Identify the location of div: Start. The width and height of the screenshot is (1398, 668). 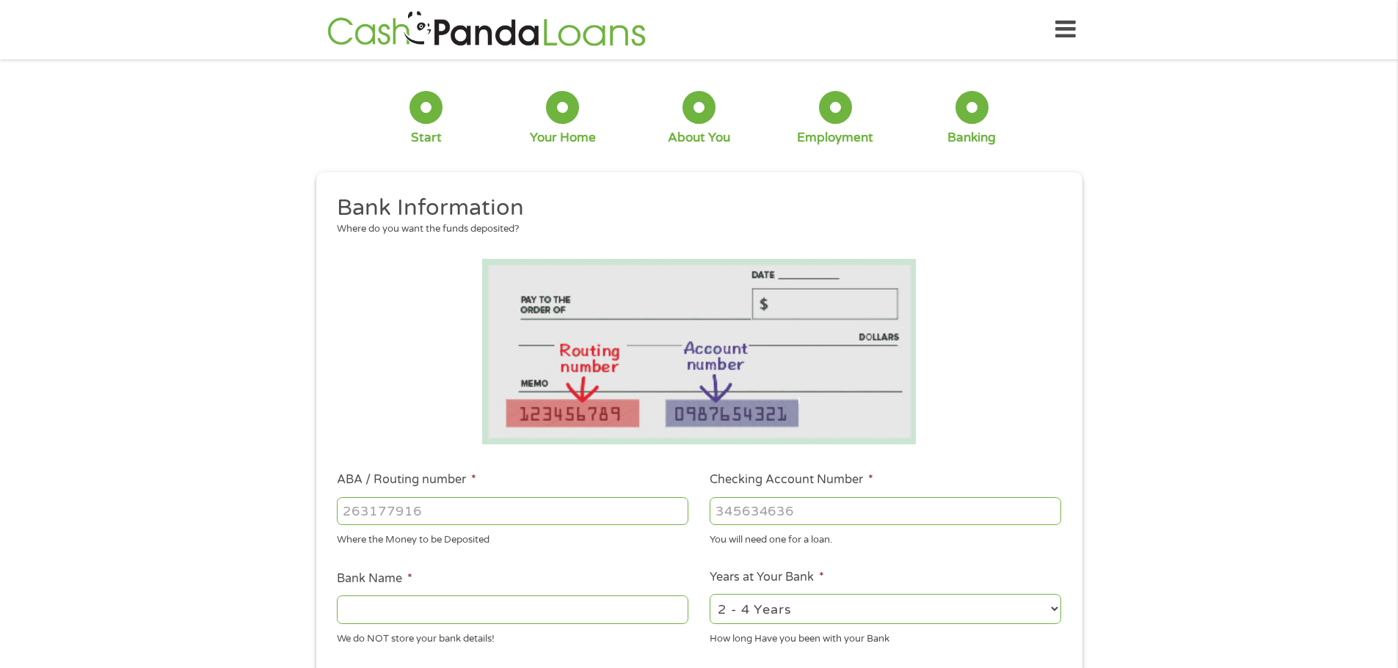
(426, 138).